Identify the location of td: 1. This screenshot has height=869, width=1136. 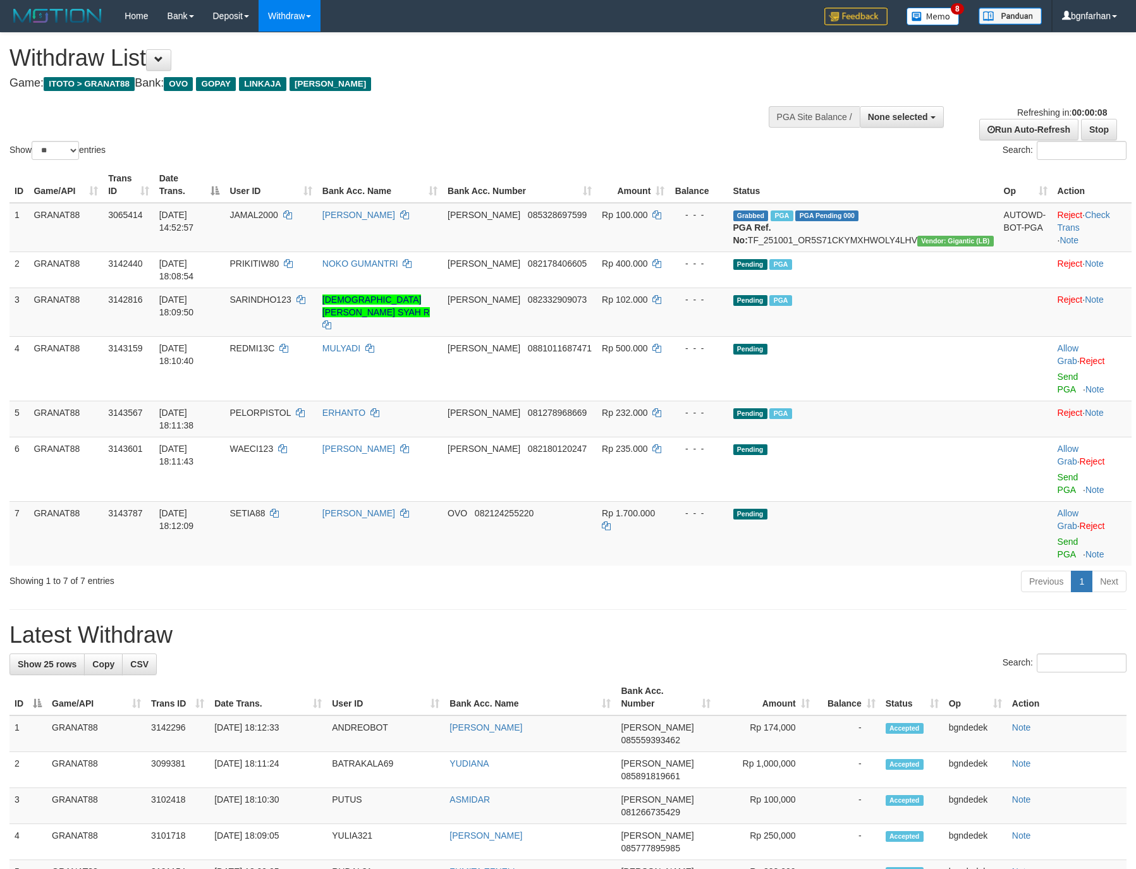
(28, 734).